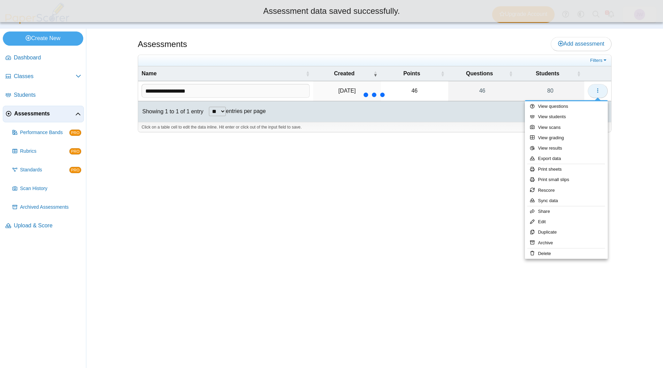 The width and height of the screenshot is (663, 368). Describe the element at coordinates (50, 207) in the screenshot. I see `span: Archived Assessments` at that location.